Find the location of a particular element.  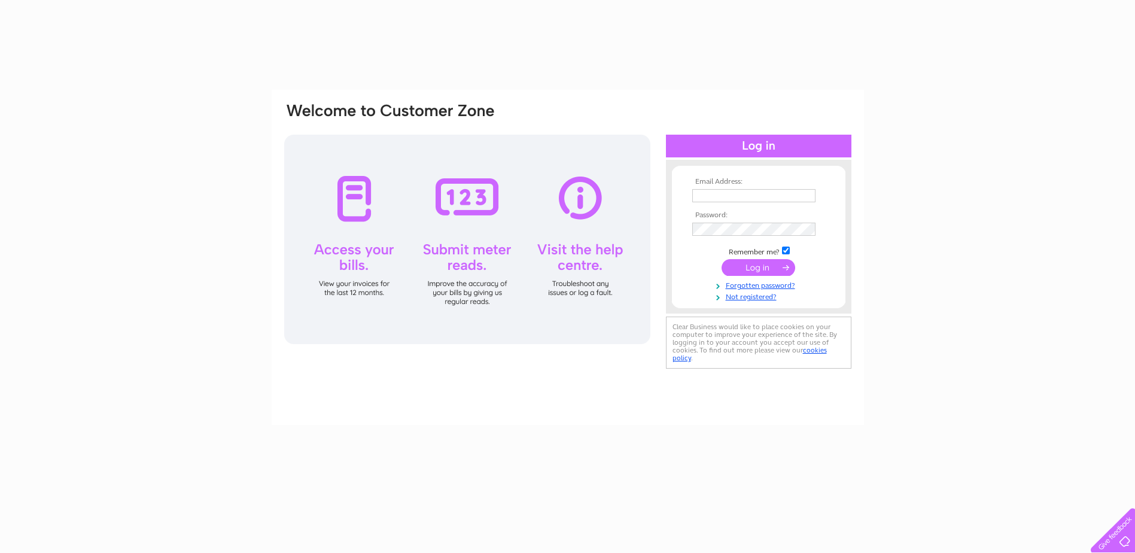

a: Not registered? is located at coordinates (760, 296).